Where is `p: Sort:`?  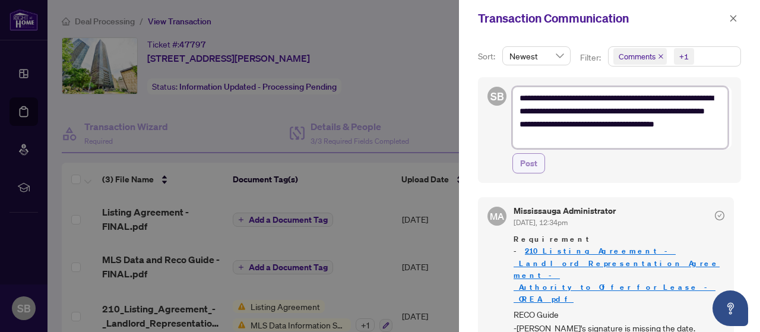
p: Sort: is located at coordinates (487, 56).